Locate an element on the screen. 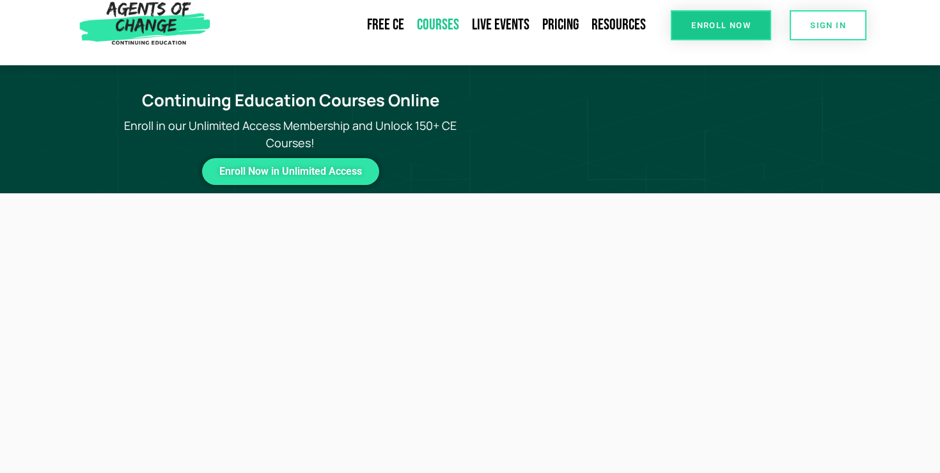  a: Live Events is located at coordinates (501, 25).